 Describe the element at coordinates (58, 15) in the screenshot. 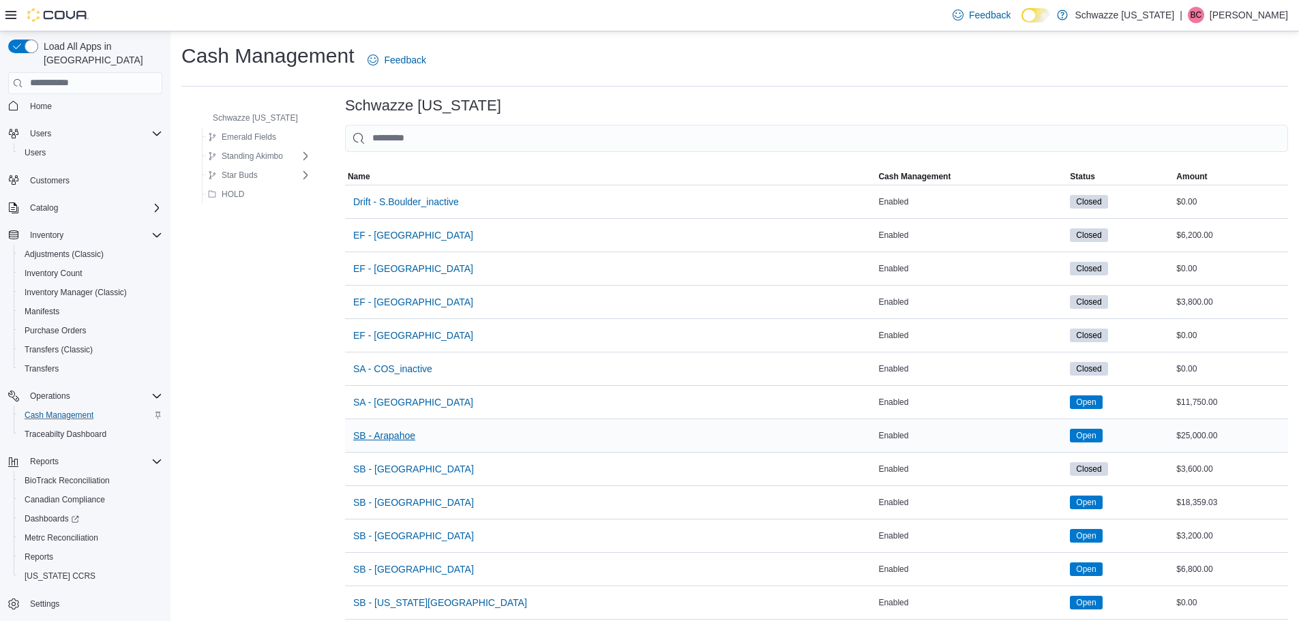

I see `img: Cova` at that location.